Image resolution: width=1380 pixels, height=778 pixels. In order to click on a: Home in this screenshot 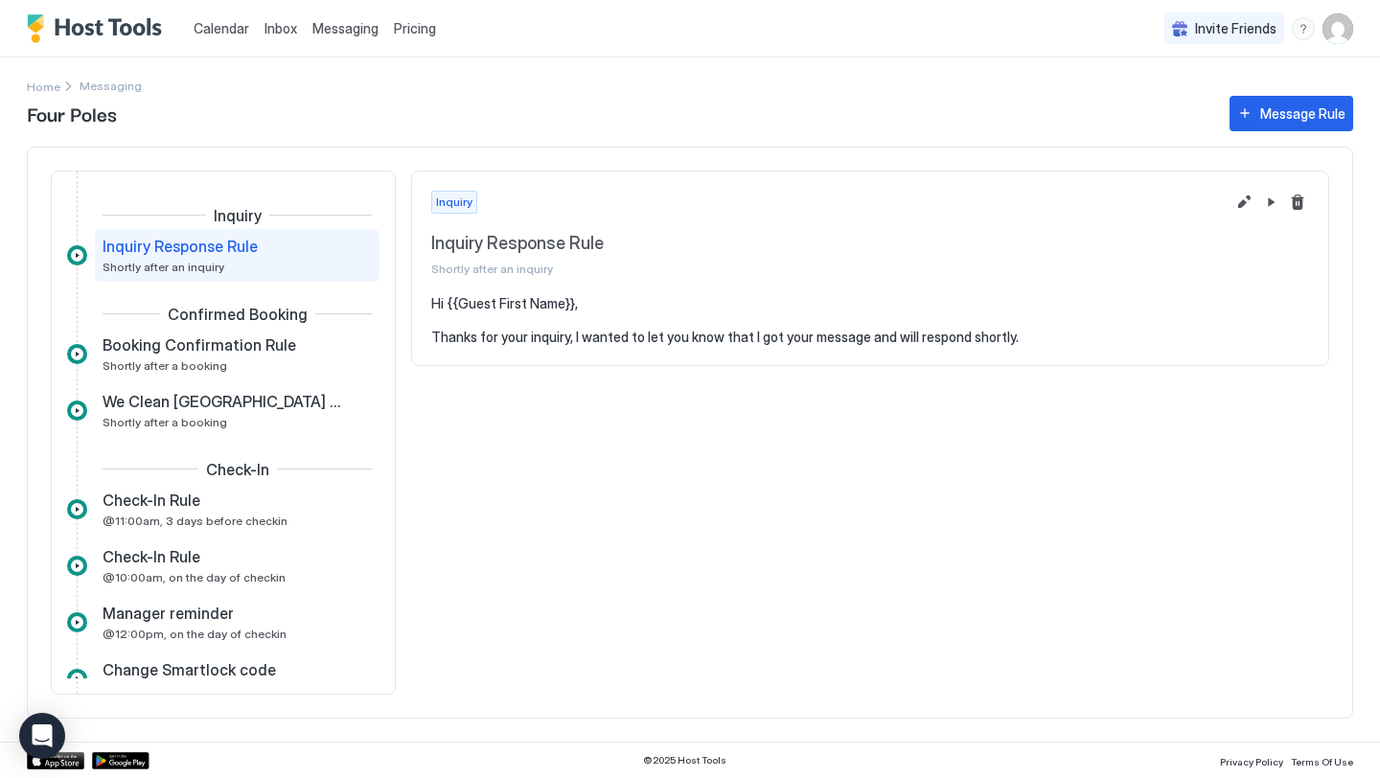, I will do `click(43, 85)`.